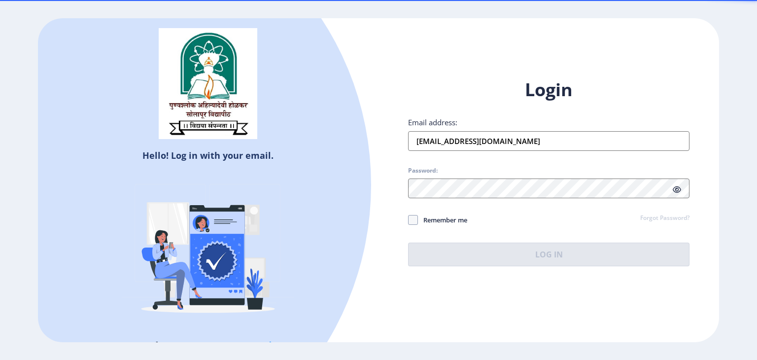 Image resolution: width=757 pixels, height=360 pixels. Describe the element at coordinates (271, 345) in the screenshot. I see `a: Register` at that location.